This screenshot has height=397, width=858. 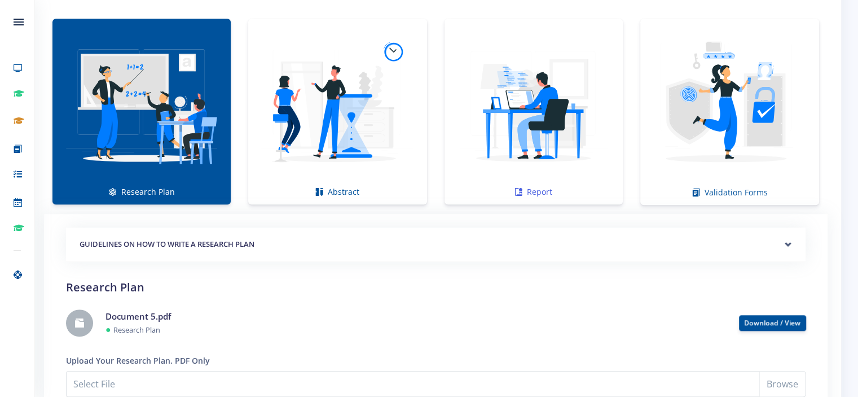 What do you see at coordinates (730, 106) in the screenshot?
I see `img: Validation Forms` at bounding box center [730, 106].